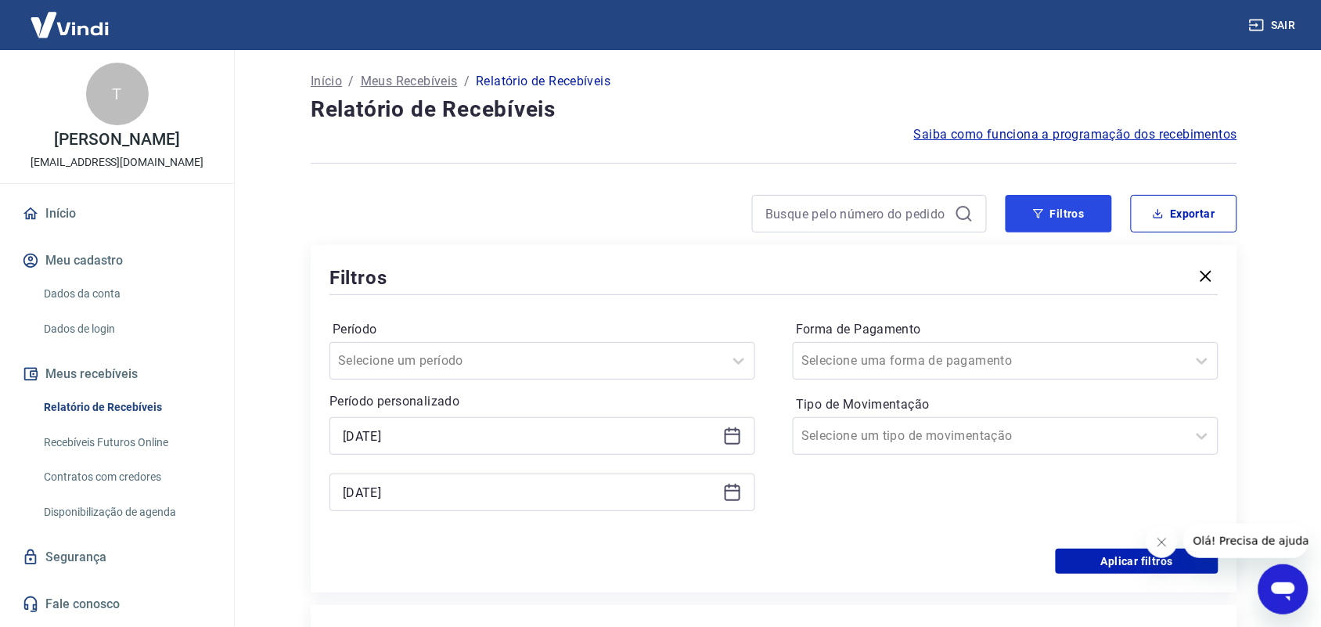  Describe the element at coordinates (1137, 561) in the screenshot. I see `button: Aplicar filtros` at that location.